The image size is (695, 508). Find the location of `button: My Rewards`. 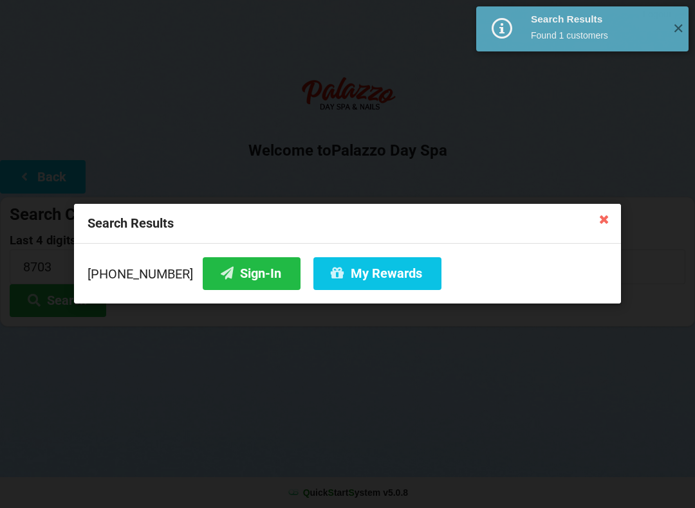

button: My Rewards is located at coordinates (377, 273).